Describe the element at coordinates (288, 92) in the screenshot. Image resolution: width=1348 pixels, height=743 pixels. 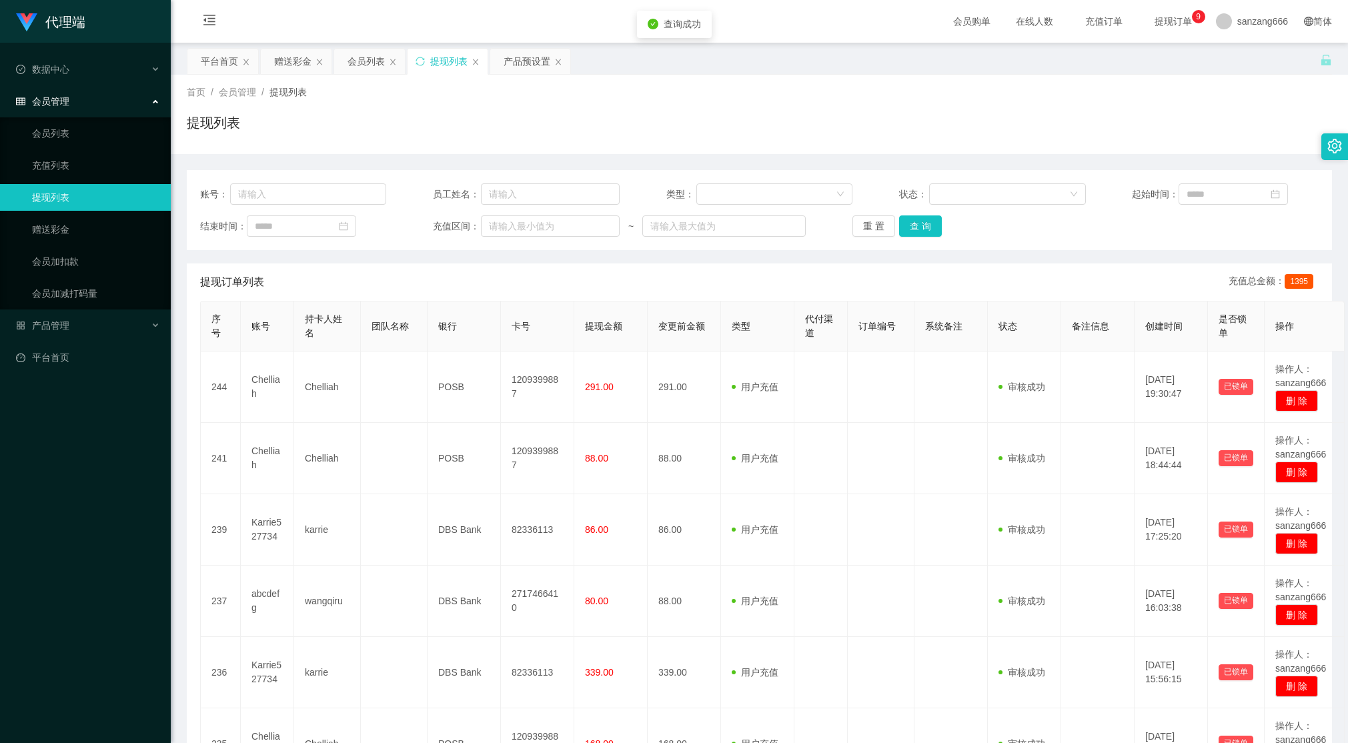
I see `span: 提现列表` at that location.